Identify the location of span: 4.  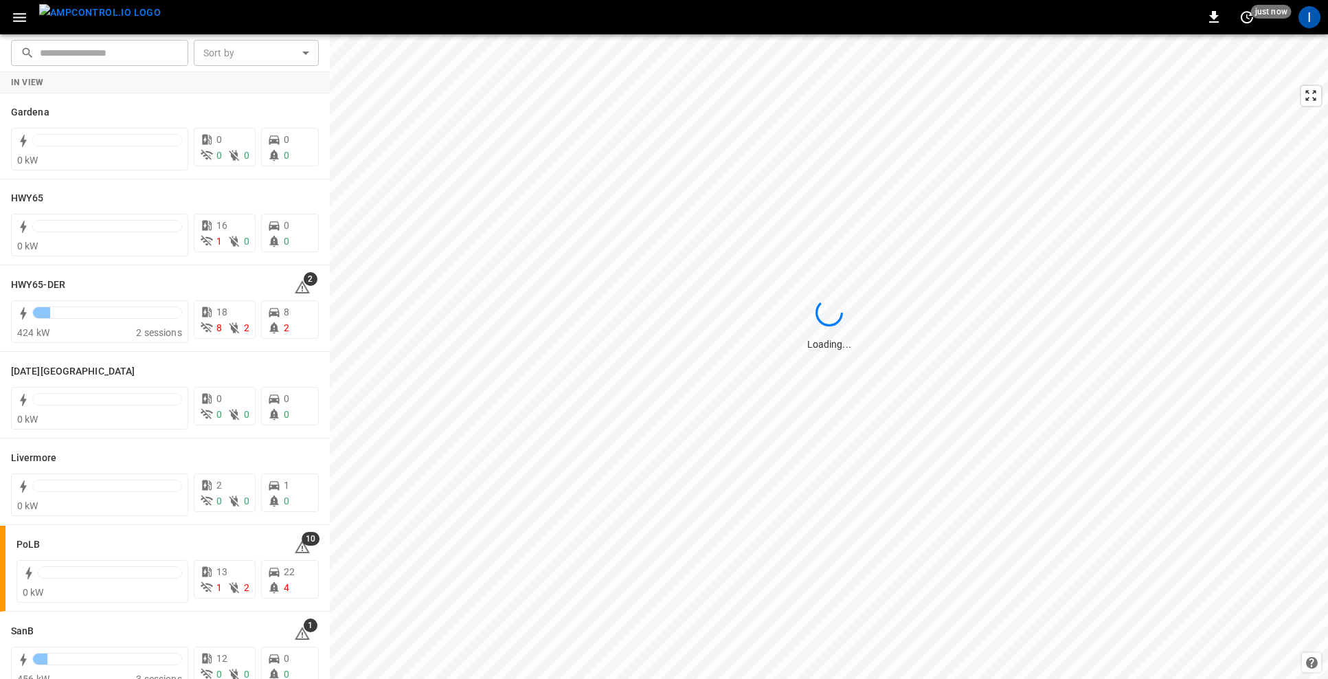
(286, 587).